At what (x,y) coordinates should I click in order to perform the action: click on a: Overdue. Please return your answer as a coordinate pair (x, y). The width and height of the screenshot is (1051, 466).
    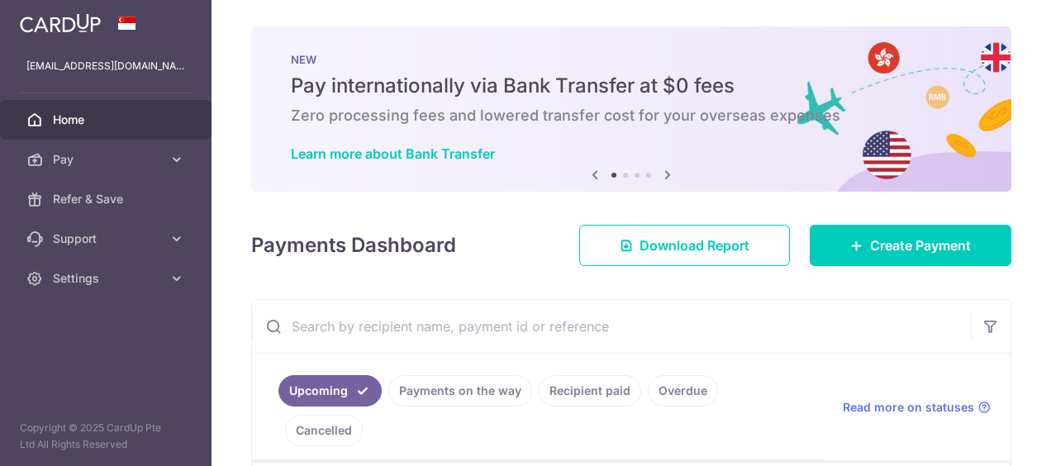
    Looking at the image, I should click on (682, 391).